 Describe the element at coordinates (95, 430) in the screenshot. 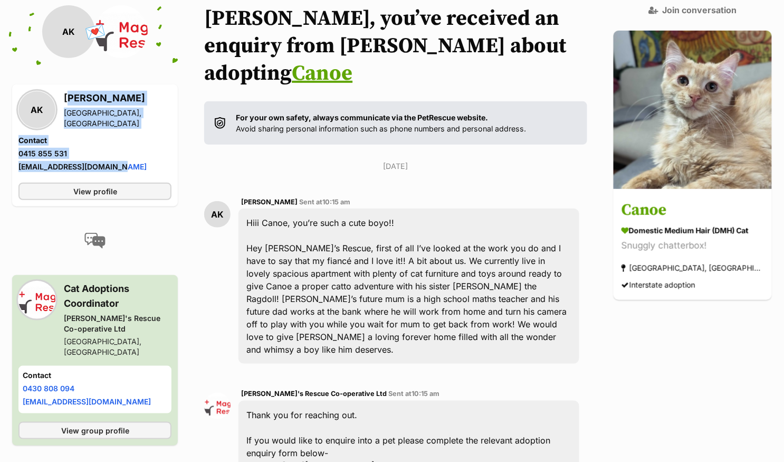

I see `span: View group profile` at that location.